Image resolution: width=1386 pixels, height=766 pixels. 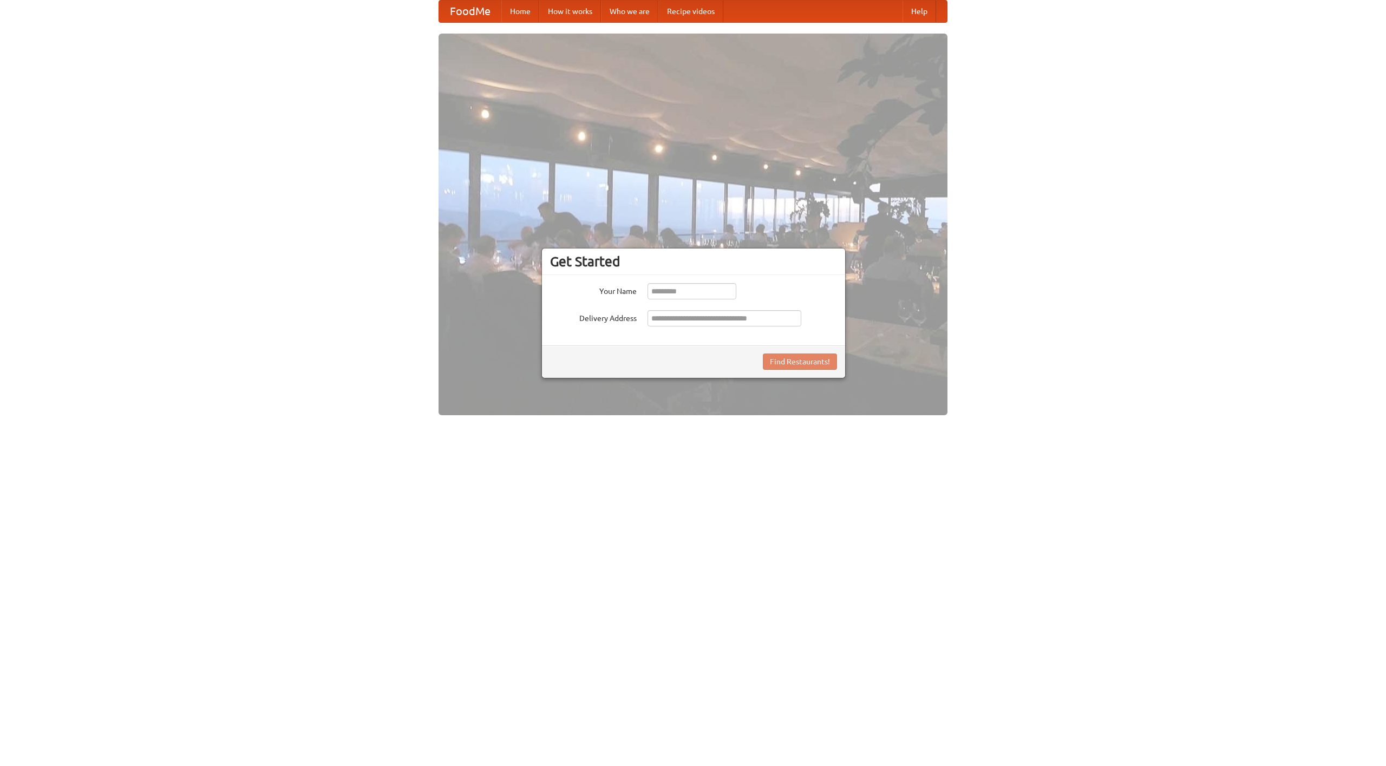 I want to click on a: FoodMe, so click(x=470, y=11).